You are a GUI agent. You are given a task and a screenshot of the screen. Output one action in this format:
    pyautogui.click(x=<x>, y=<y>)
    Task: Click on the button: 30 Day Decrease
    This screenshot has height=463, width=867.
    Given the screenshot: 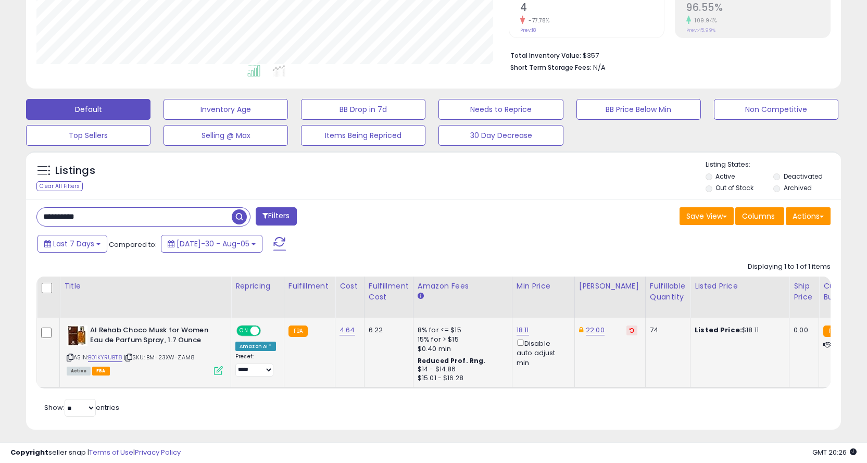 What is the action you would take?
    pyautogui.click(x=500, y=135)
    